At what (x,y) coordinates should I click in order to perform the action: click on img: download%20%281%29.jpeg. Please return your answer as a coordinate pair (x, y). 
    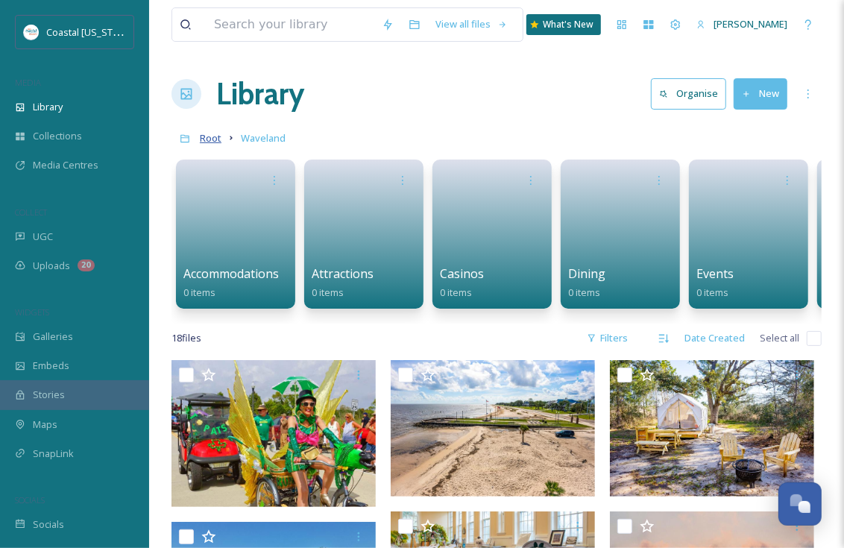
    Looking at the image, I should click on (31, 32).